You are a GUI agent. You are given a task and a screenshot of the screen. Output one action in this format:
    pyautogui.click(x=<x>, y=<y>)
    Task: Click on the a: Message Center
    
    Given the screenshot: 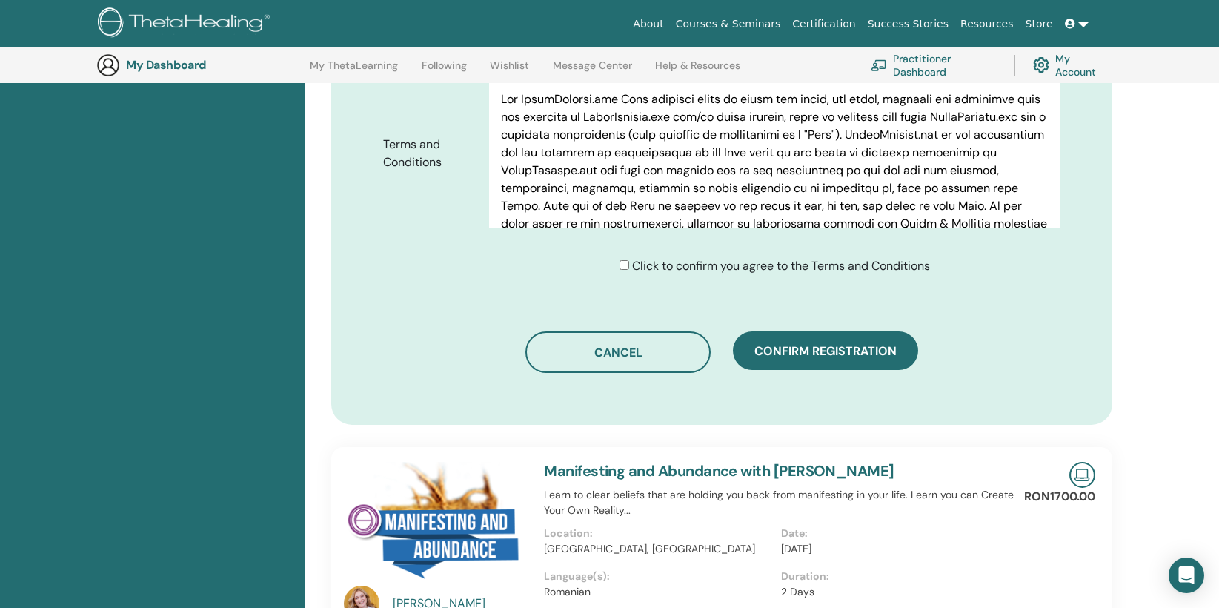 What is the action you would take?
    pyautogui.click(x=592, y=71)
    